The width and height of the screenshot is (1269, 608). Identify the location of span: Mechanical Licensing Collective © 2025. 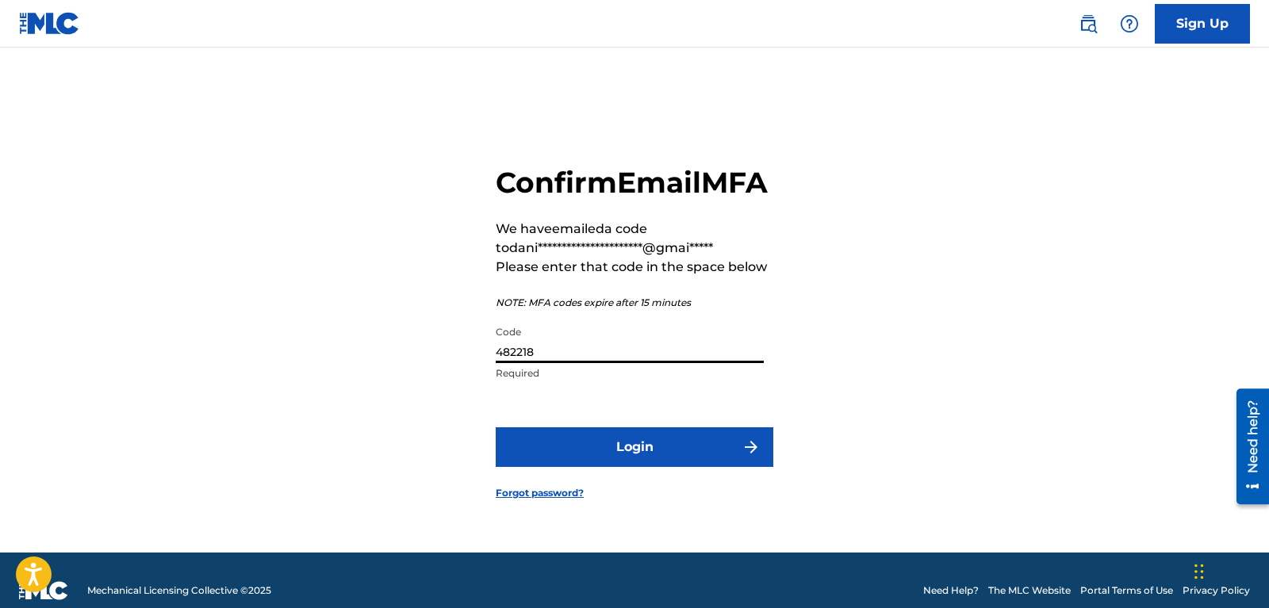
(179, 591).